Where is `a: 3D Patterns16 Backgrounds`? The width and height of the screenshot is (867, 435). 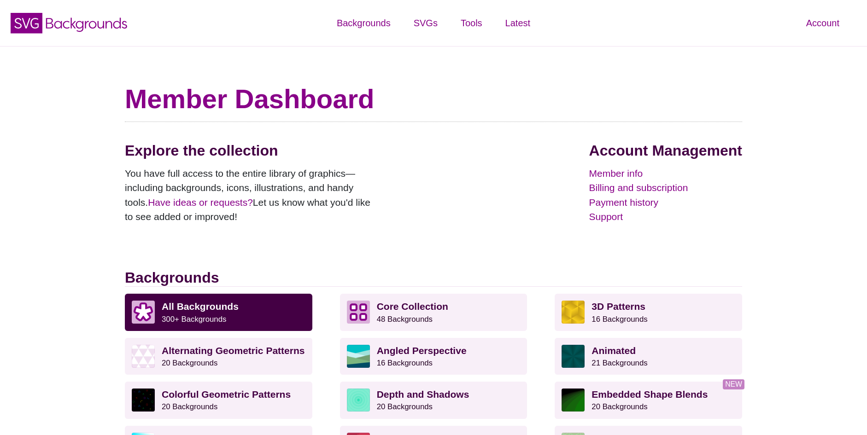 a: 3D Patterns16 Backgrounds is located at coordinates (648, 312).